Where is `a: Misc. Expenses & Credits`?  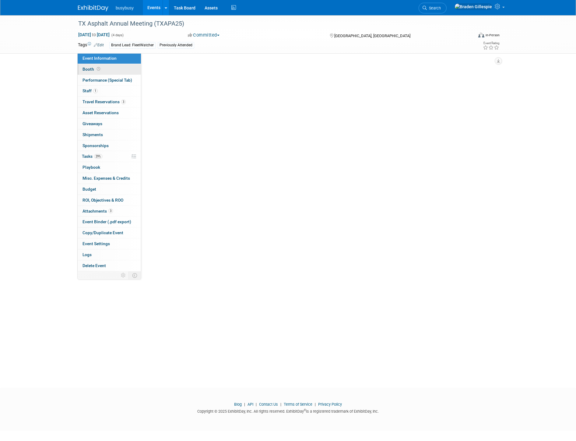 a: Misc. Expenses & Credits is located at coordinates (109, 178).